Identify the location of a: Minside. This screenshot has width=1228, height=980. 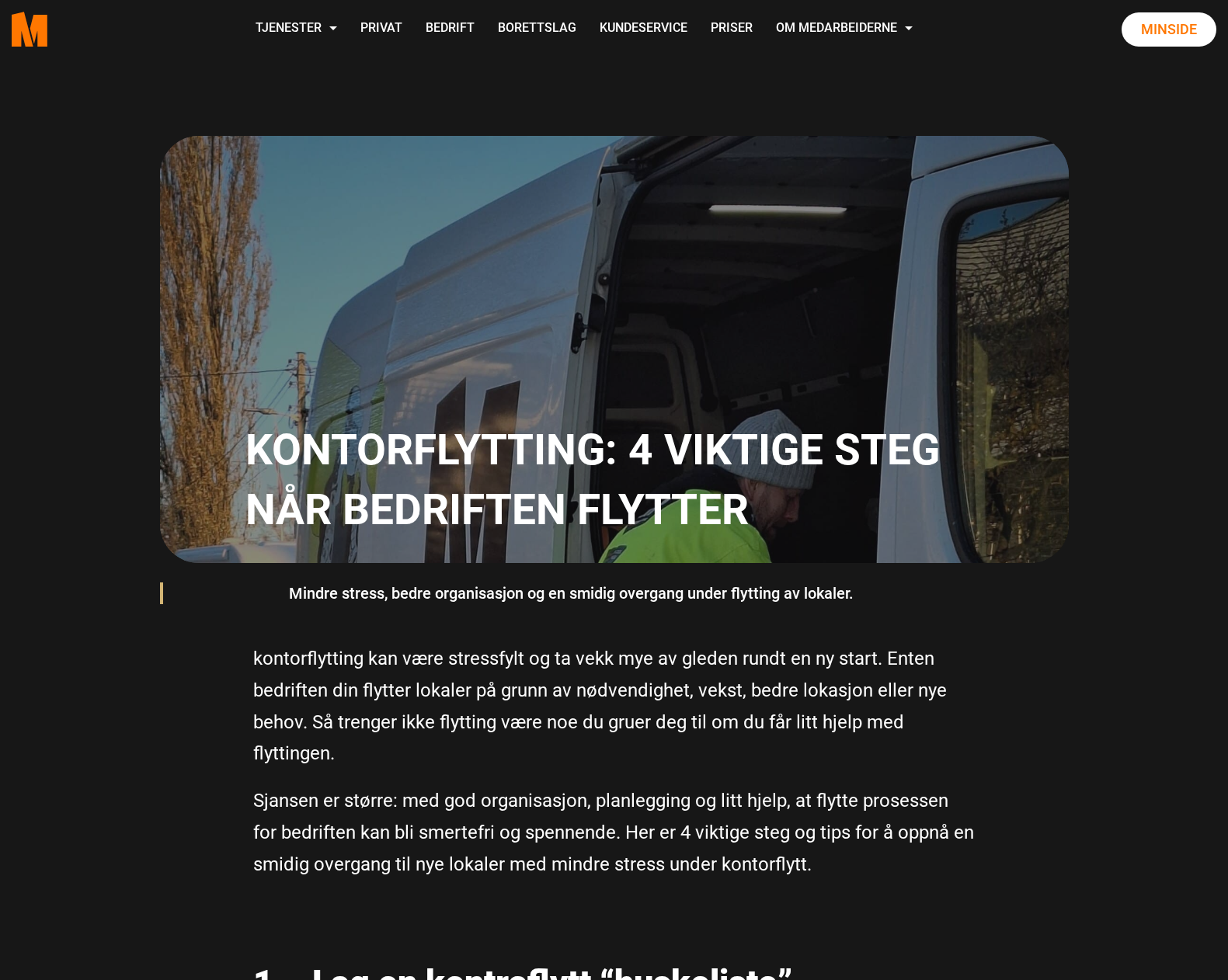
(1169, 29).